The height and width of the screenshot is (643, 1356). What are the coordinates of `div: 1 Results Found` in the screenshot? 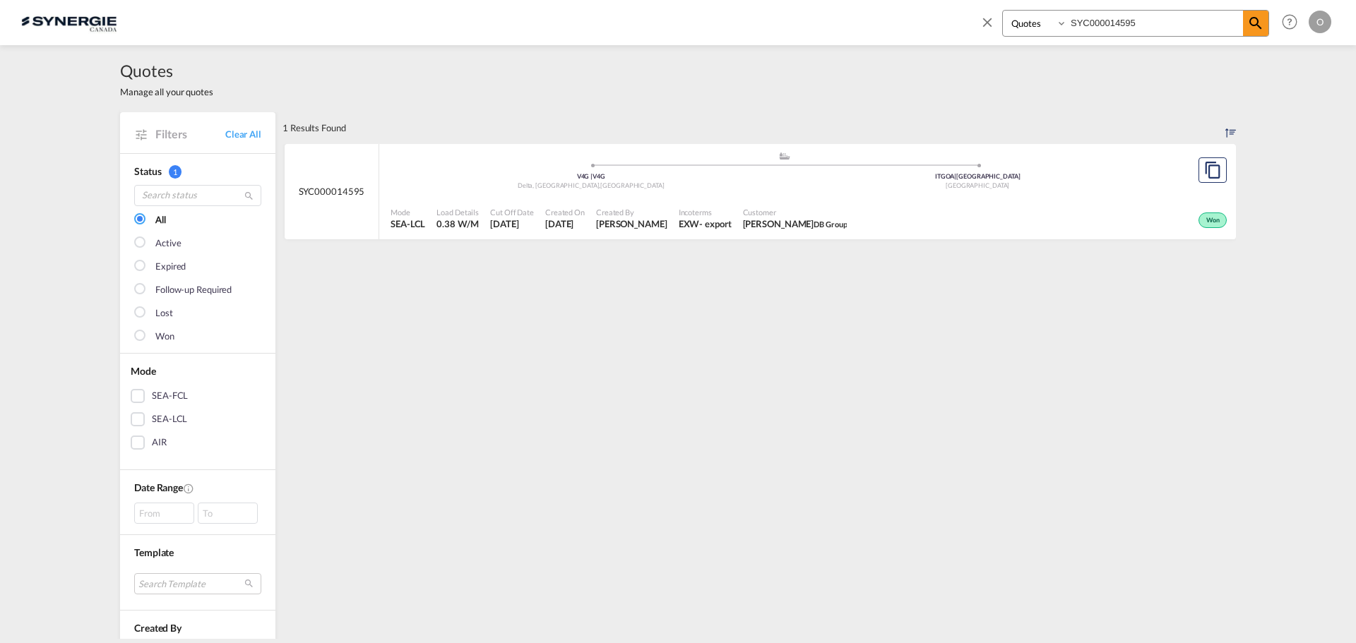 It's located at (314, 128).